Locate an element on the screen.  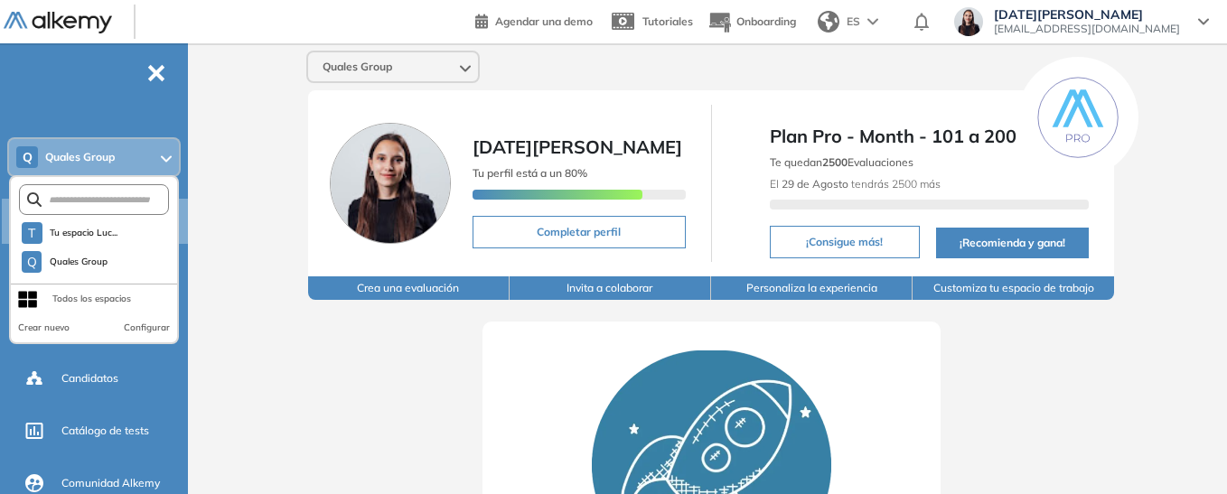
button: Customiza tu espacio de trabajo is located at coordinates (1013, 288).